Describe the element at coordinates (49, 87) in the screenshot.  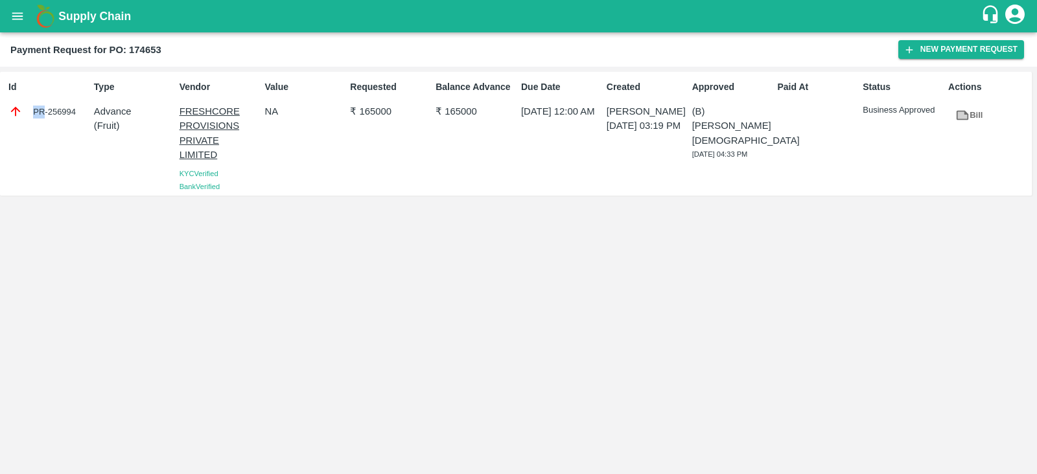
I see `p: Id` at that location.